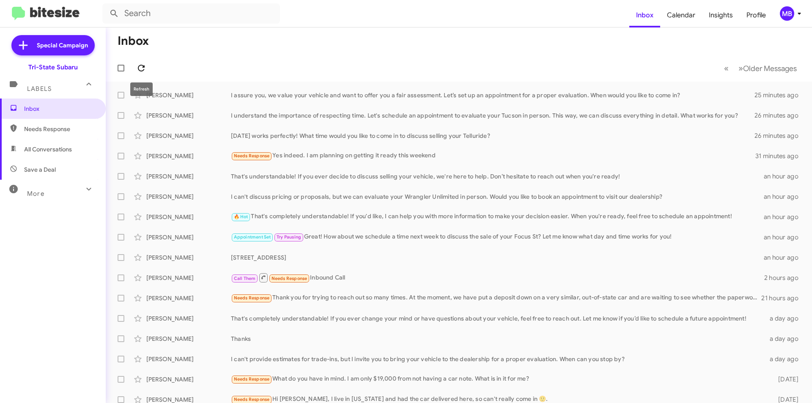 The image size is (812, 403). Describe the element at coordinates (756, 15) in the screenshot. I see `a: Profile` at that location.